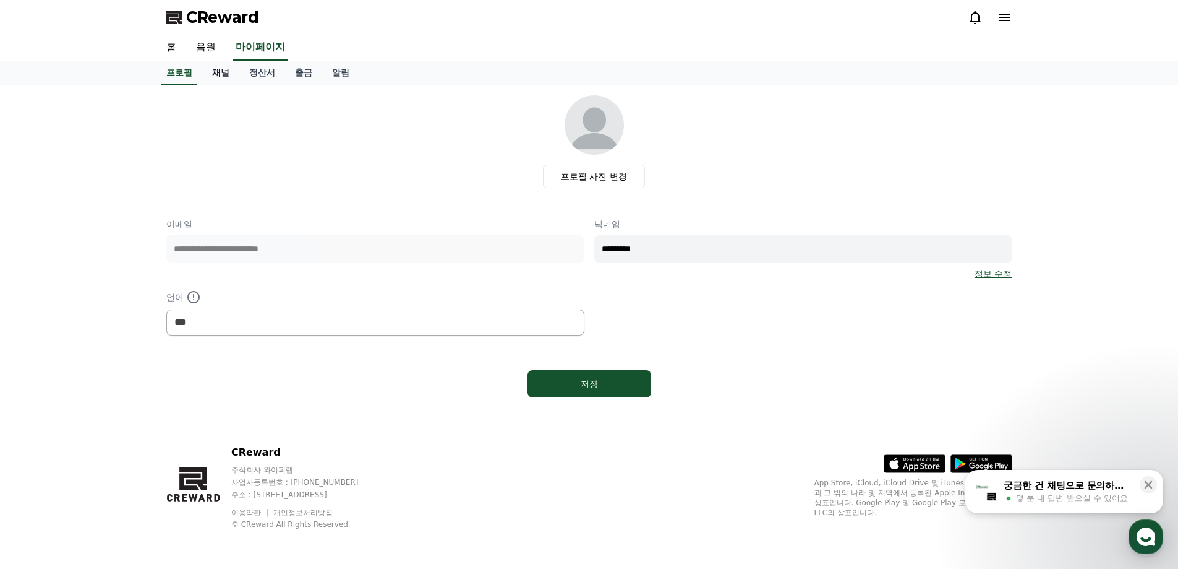 The image size is (1178, 569). I want to click on p: 언어, so click(375, 297).